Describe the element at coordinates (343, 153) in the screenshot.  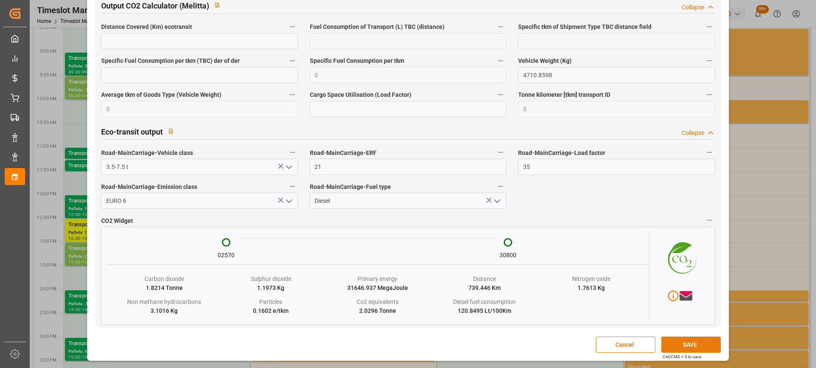
I see `span: Road-MainCarriage-ERF` at that location.